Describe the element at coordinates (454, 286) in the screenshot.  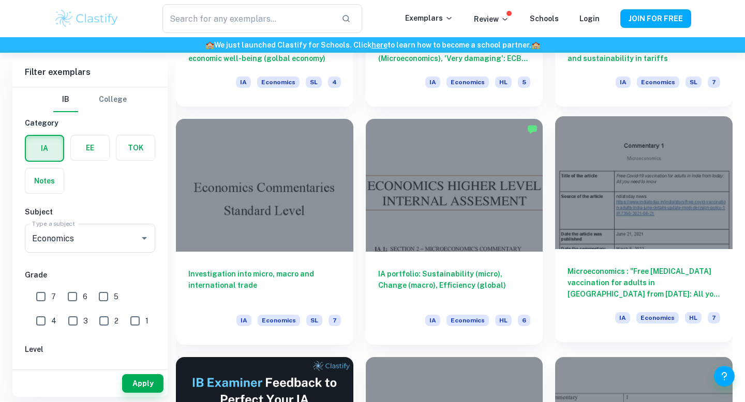
I see `h6: IA portfolio: Sustainability (micro), Change (macro), Efficiency (global)` at that location.